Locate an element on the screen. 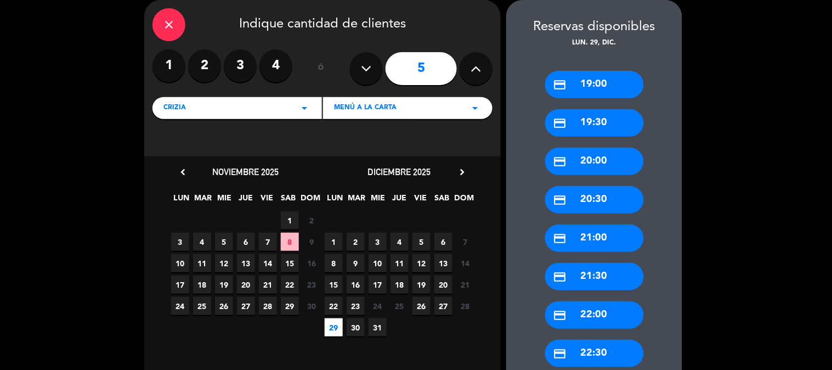 Image resolution: width=832 pixels, height=370 pixels. span: MENÚ A LA CARTA is located at coordinates (365, 108).